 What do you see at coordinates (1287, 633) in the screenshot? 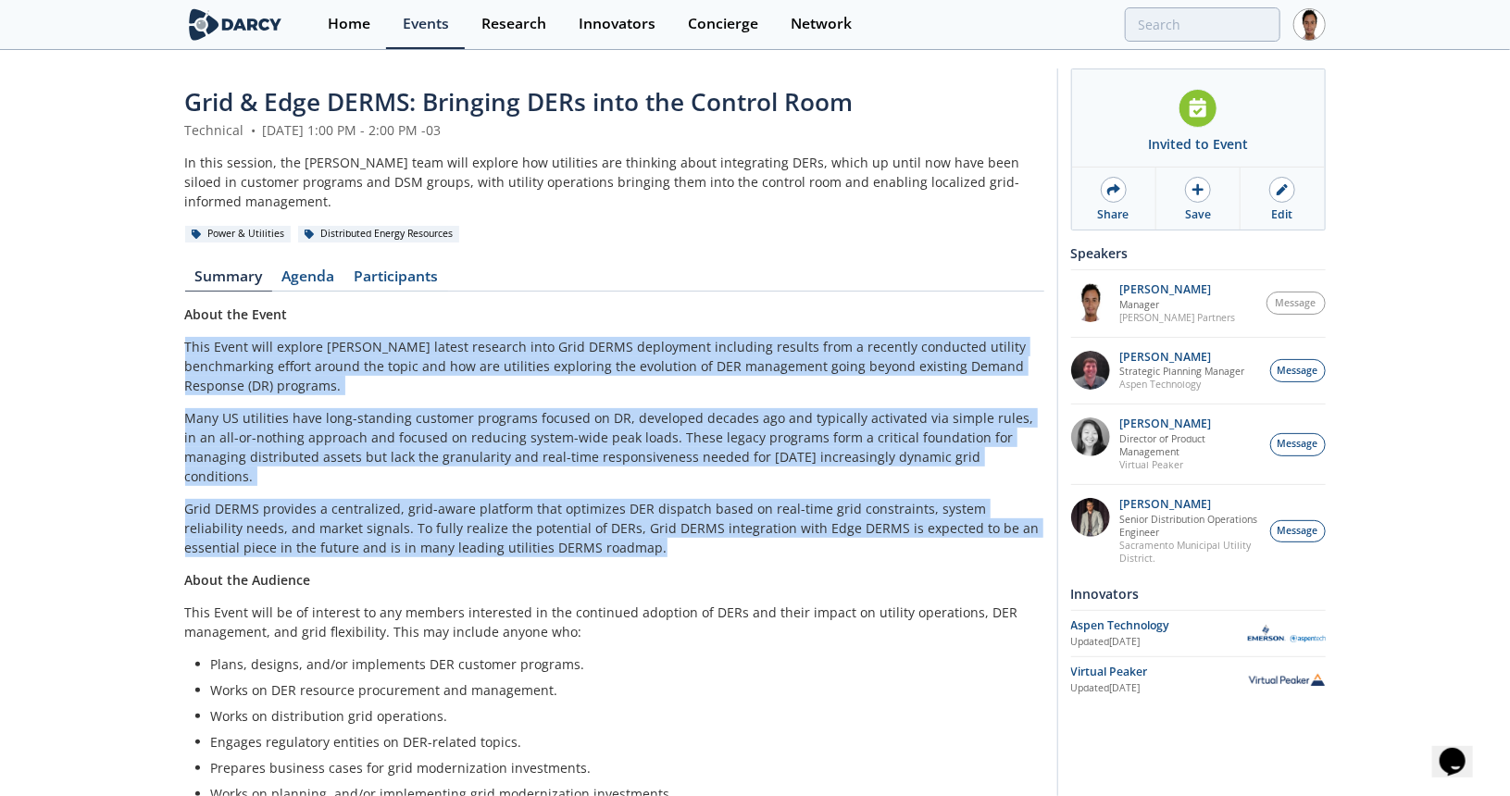
I see `img: Aspen Technology` at bounding box center [1287, 633].